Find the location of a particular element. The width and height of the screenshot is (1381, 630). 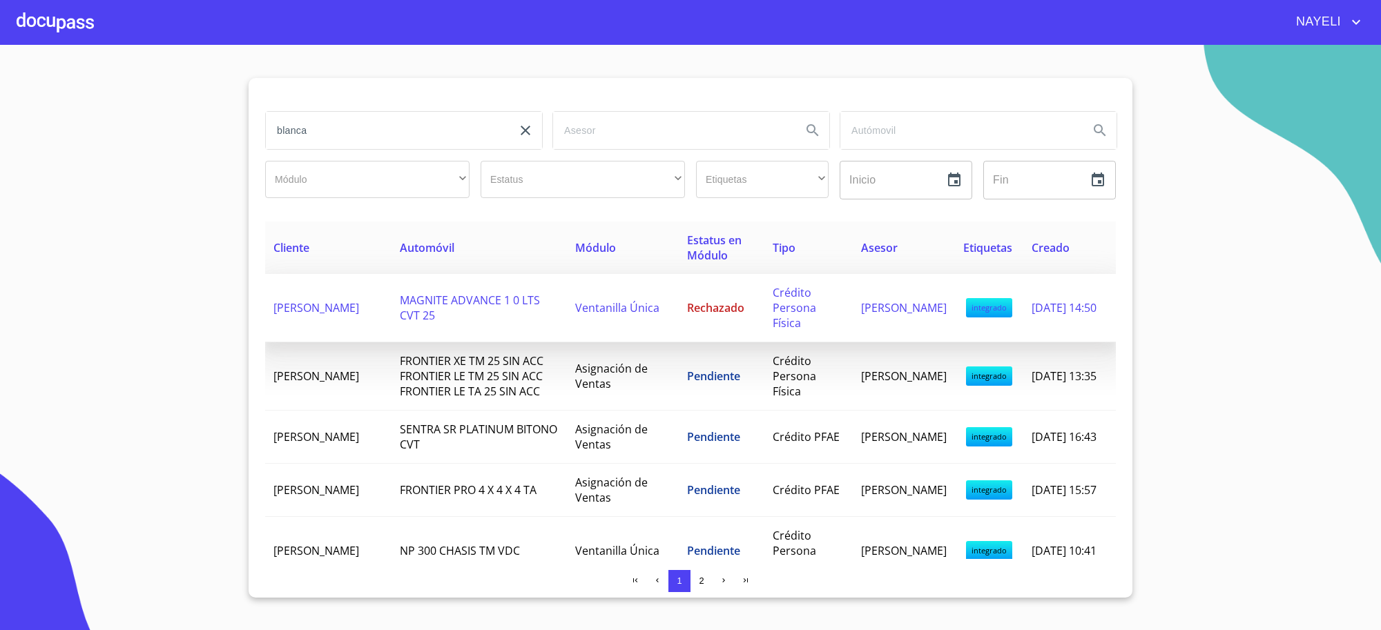

span: Estatus en Módulo is located at coordinates (714, 248).